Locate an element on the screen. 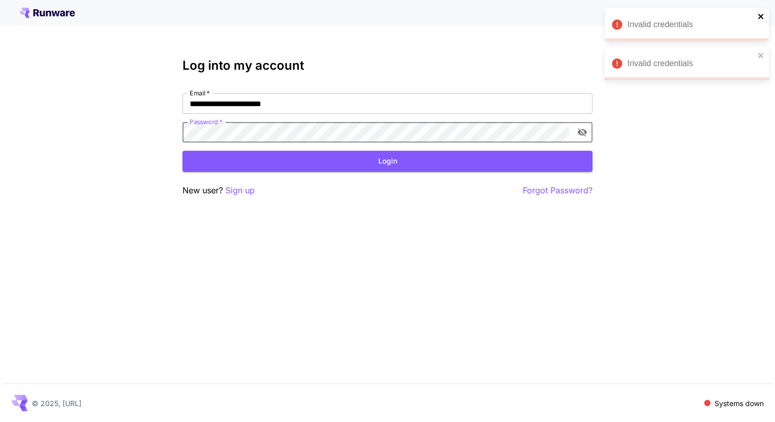 This screenshot has width=775, height=422. label: Password is located at coordinates (206, 122).